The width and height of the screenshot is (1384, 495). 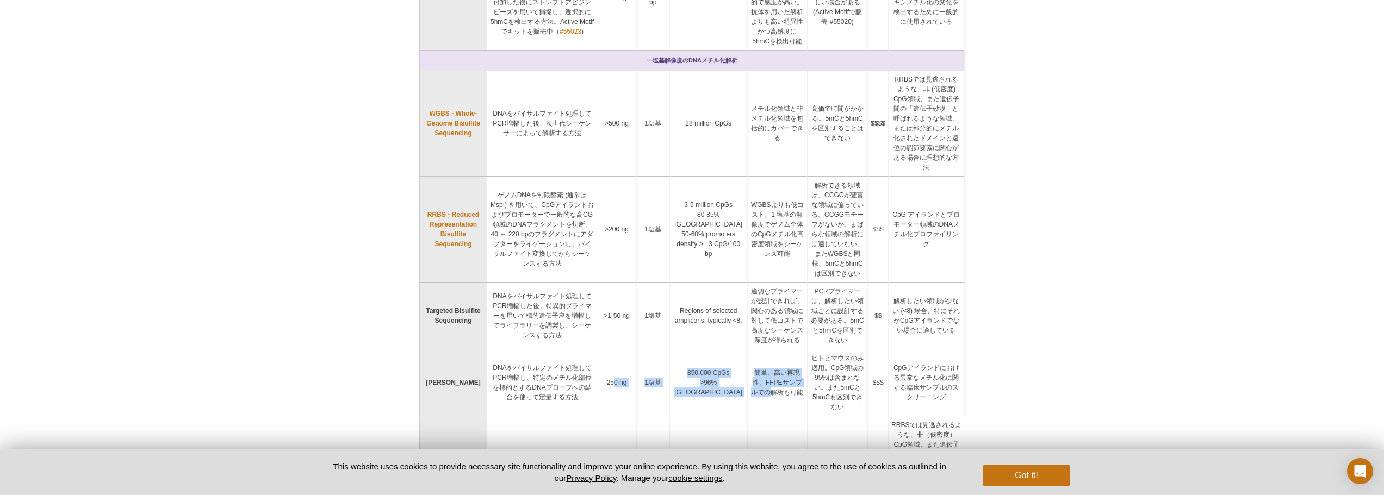 What do you see at coordinates (926, 316) in the screenshot?
I see `td: 解析したい領域が少ない (<8) 場合、特にそれがCpGアイランドでない場合に適している` at bounding box center [926, 316].